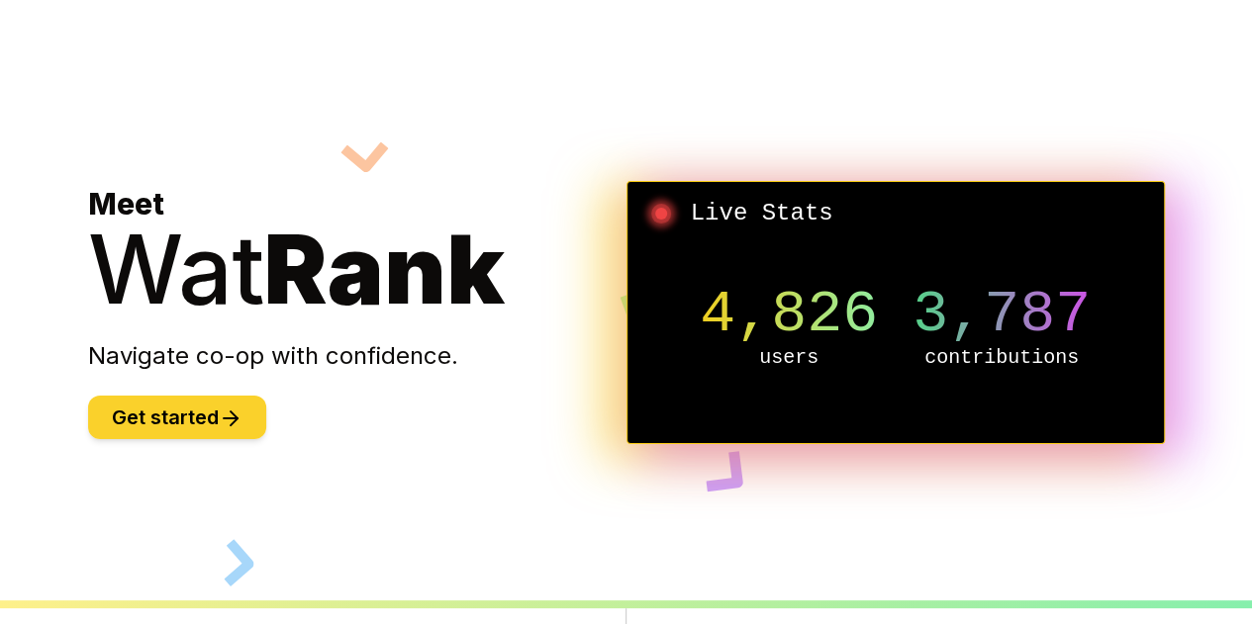 This screenshot has height=624, width=1252. I want to click on p: 4,826, so click(789, 315).